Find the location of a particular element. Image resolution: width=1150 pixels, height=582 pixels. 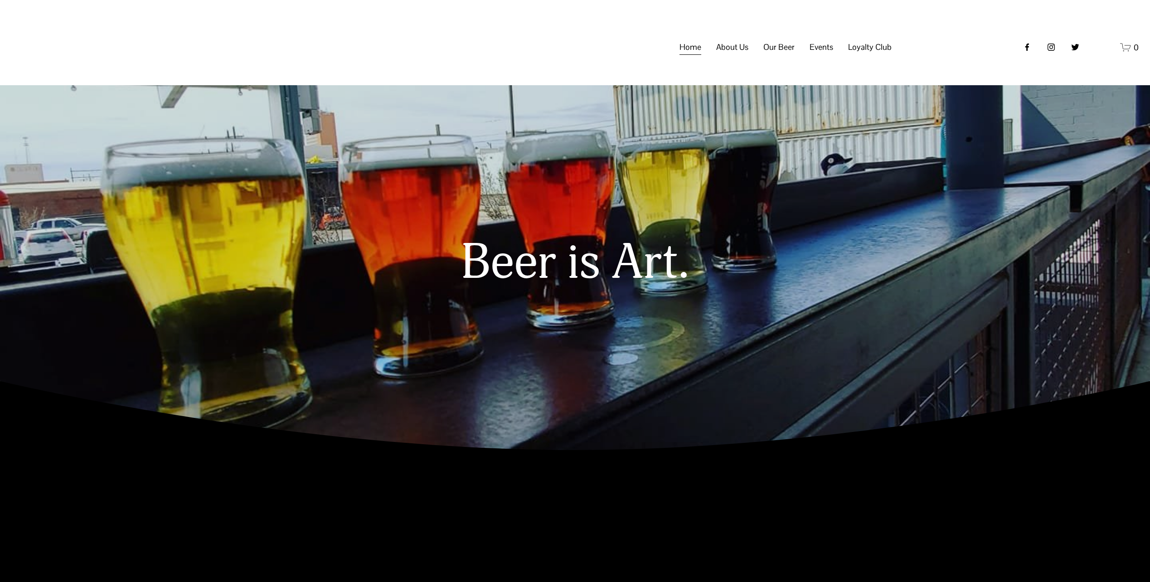

a: Facebook is located at coordinates (1027, 47).